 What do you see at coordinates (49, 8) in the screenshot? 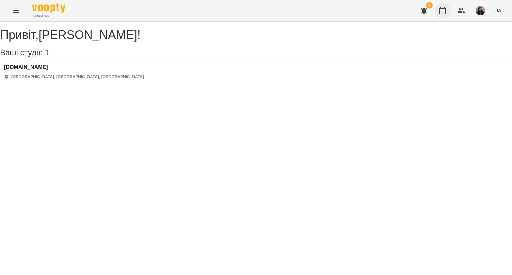
I see `img: Voopty Logo` at bounding box center [49, 8].